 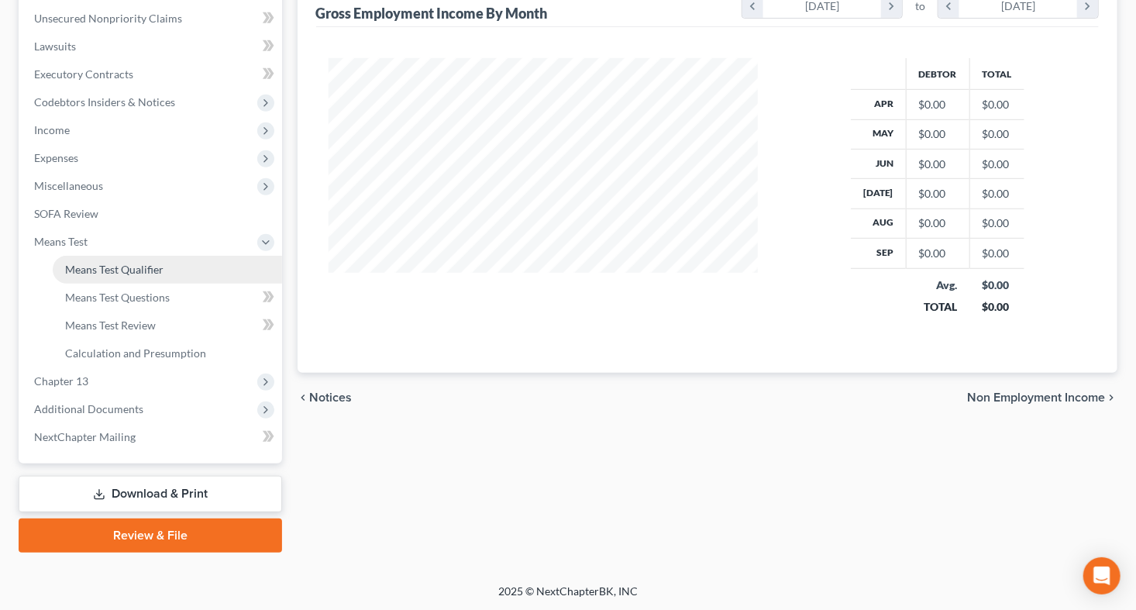 I want to click on a: Calculation and Presumption, so click(x=167, y=353).